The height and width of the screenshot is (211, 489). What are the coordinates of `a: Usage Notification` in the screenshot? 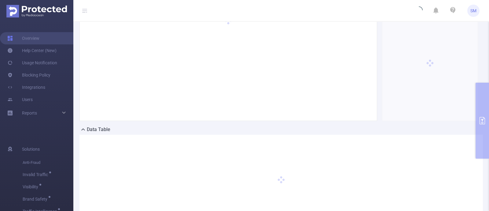 It's located at (32, 63).